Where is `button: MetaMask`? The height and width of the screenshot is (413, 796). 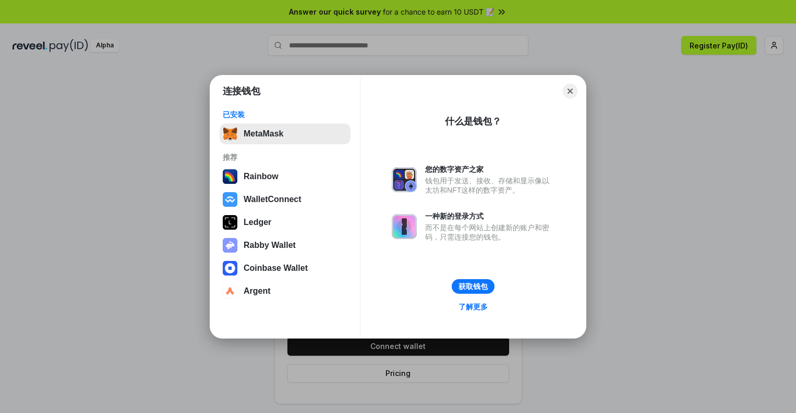
button: MetaMask is located at coordinates (285, 134).